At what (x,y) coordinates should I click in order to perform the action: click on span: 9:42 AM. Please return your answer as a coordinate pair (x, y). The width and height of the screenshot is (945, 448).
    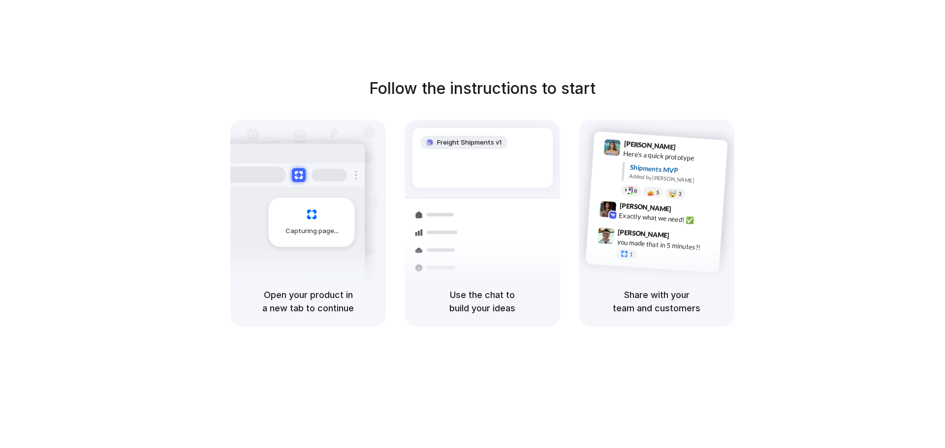
    Looking at the image, I should click on (684, 211).